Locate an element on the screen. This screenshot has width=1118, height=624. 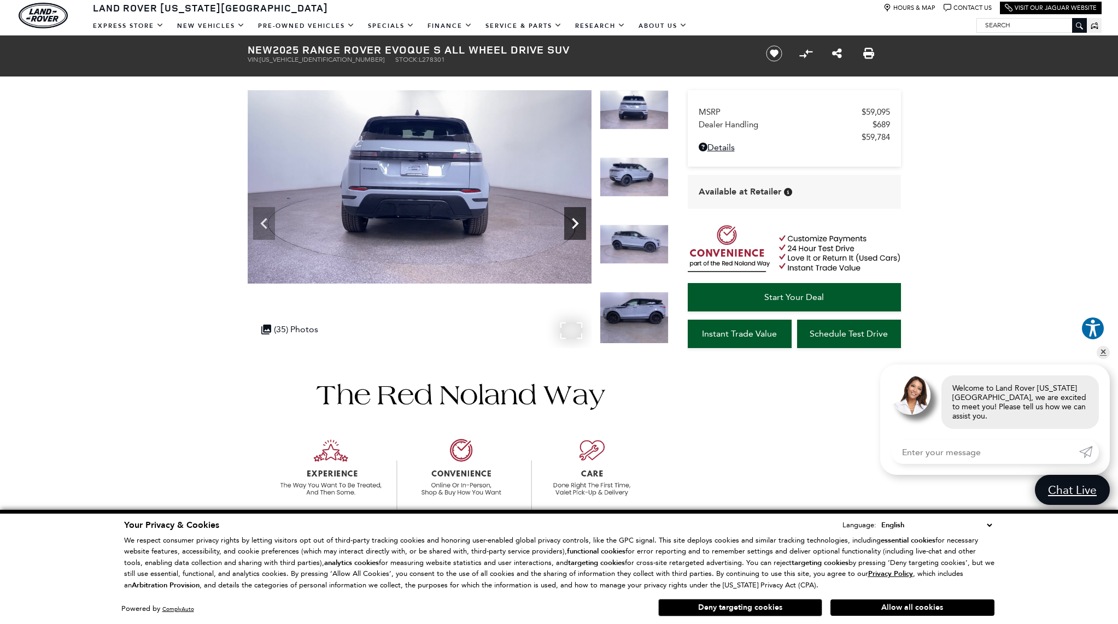
strong: analytics cookies is located at coordinates (351, 563).